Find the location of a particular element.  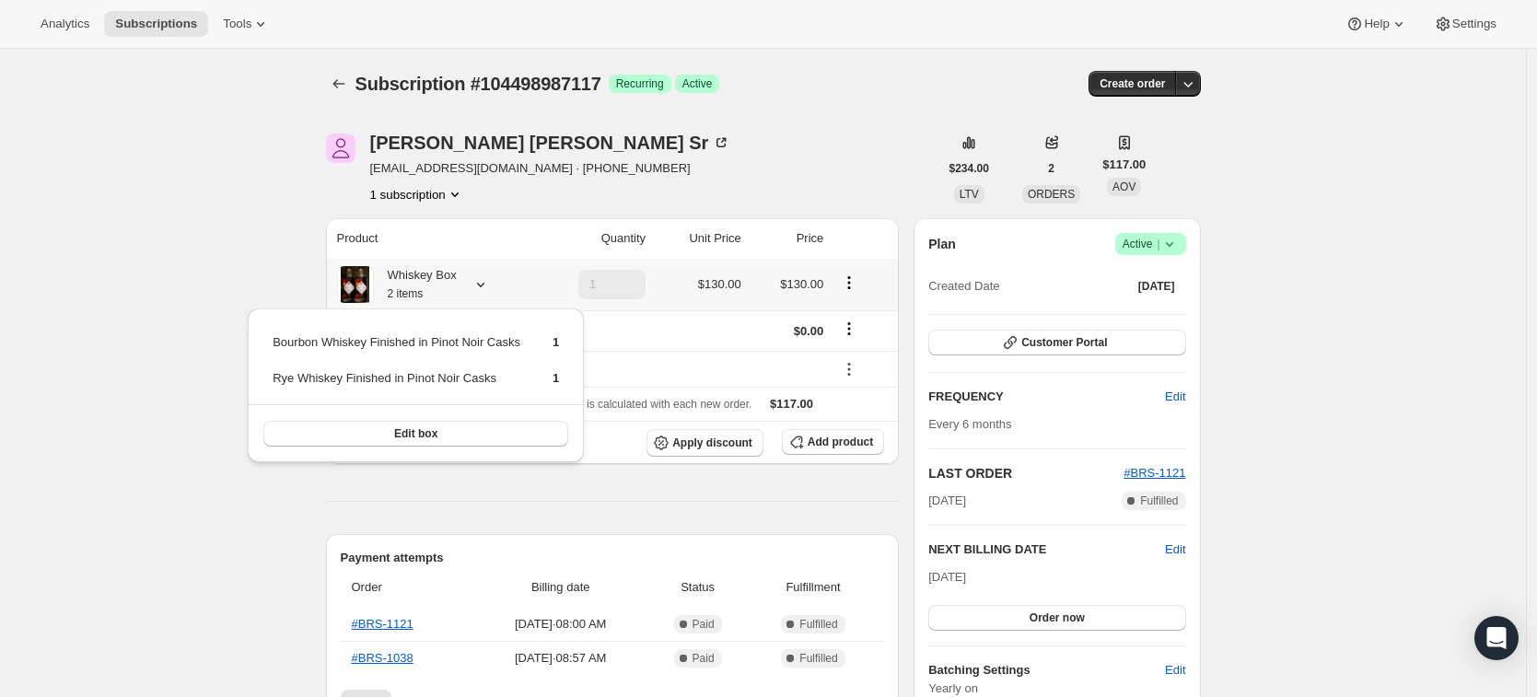

h2: Plan is located at coordinates (942, 244).